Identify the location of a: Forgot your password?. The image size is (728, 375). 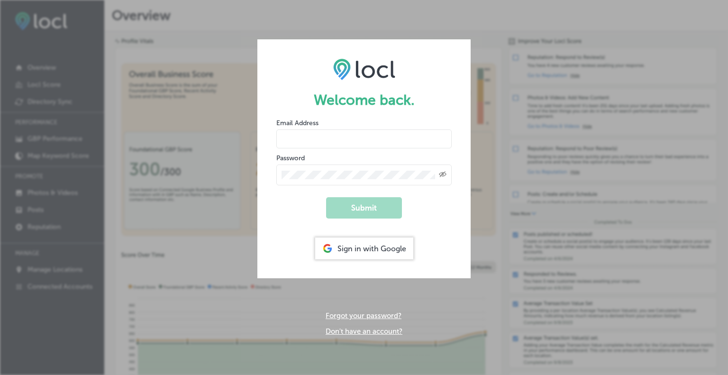
(363, 316).